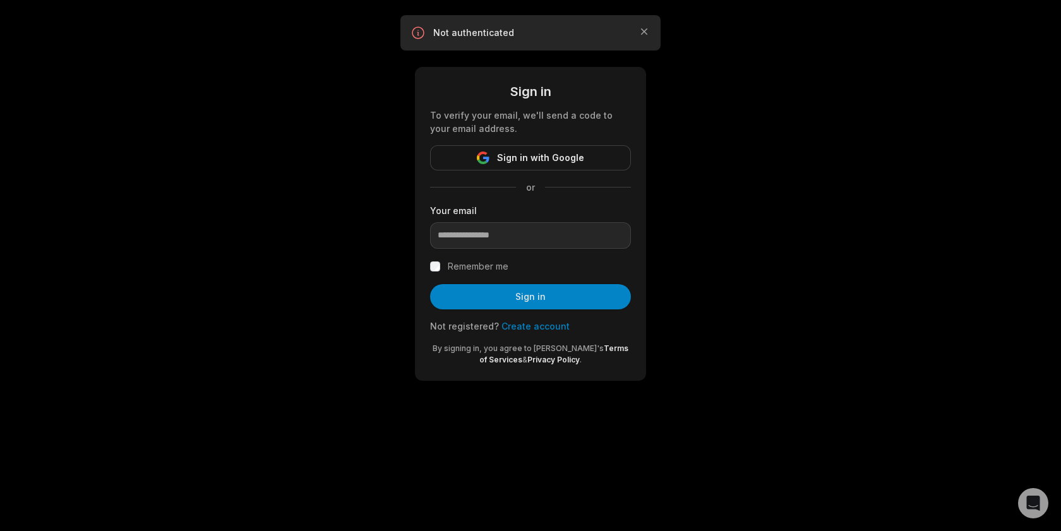  What do you see at coordinates (530, 92) in the screenshot?
I see `div: Sign in` at bounding box center [530, 92].